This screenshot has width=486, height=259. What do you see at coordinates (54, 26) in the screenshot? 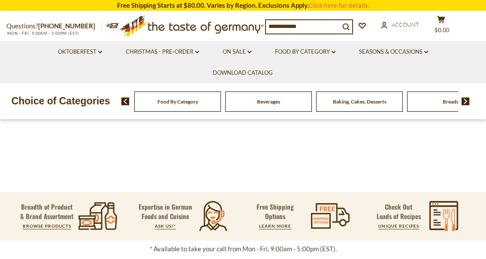
I see `p: Questions?` at bounding box center [54, 26].